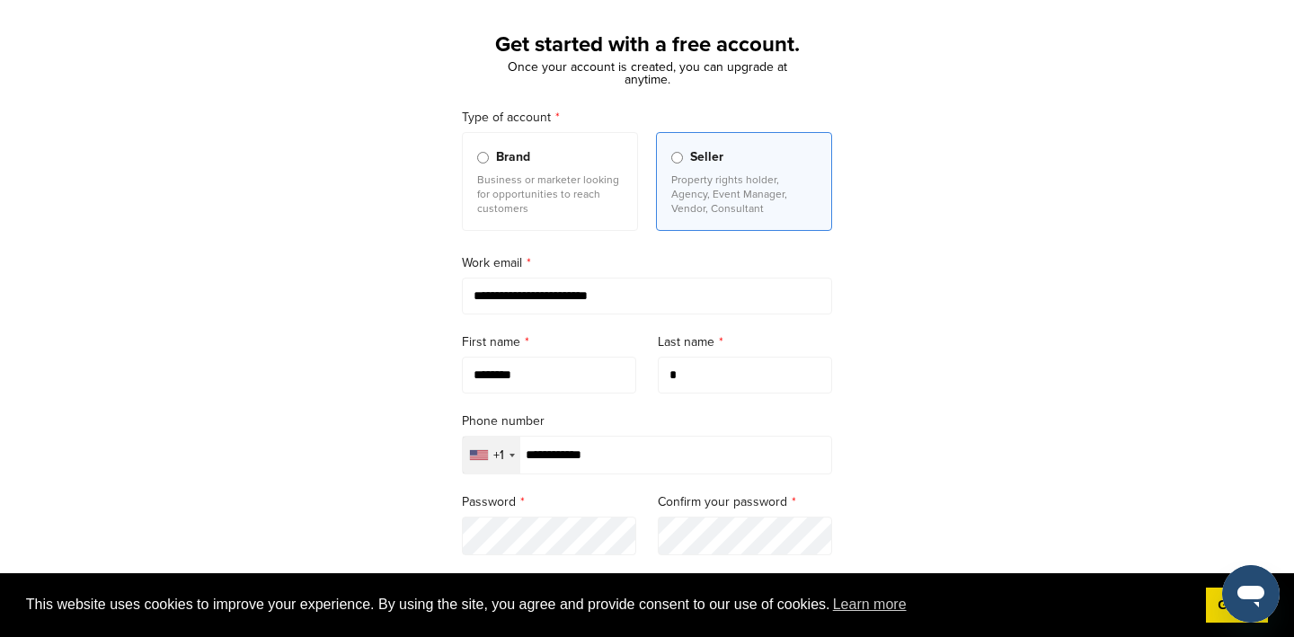 This screenshot has height=637, width=1294. What do you see at coordinates (492, 455) in the screenshot?
I see `div: Selected country` at bounding box center [492, 455].